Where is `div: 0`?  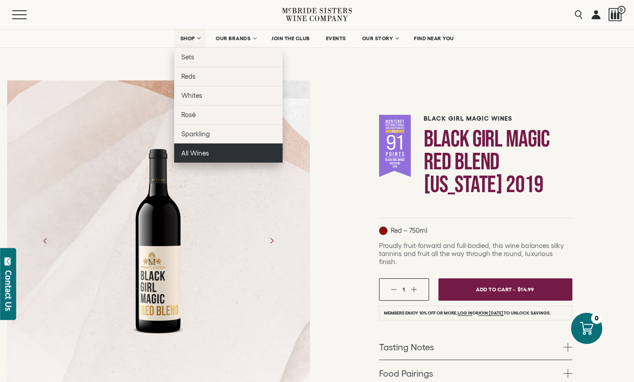 div: 0 is located at coordinates (596, 318).